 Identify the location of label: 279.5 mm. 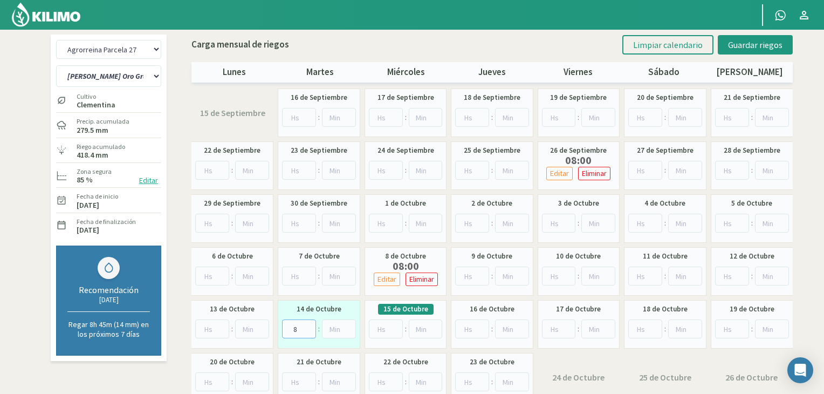
(92, 130).